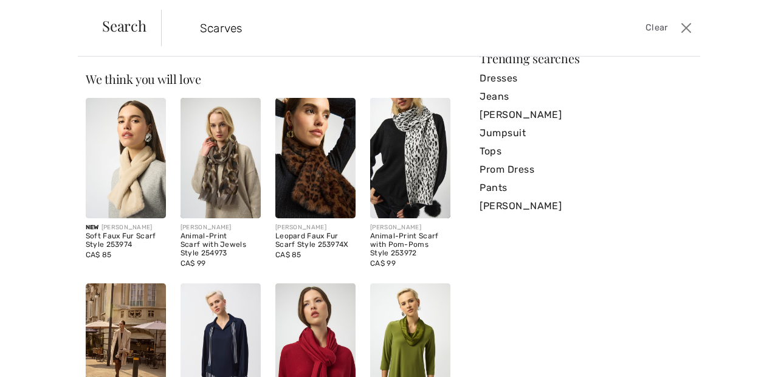 This screenshot has width=778, height=377. What do you see at coordinates (315, 158) in the screenshot?
I see `img: Leopard Faux Fur Scarf Style 253974X. Beige/Black` at bounding box center [315, 158].